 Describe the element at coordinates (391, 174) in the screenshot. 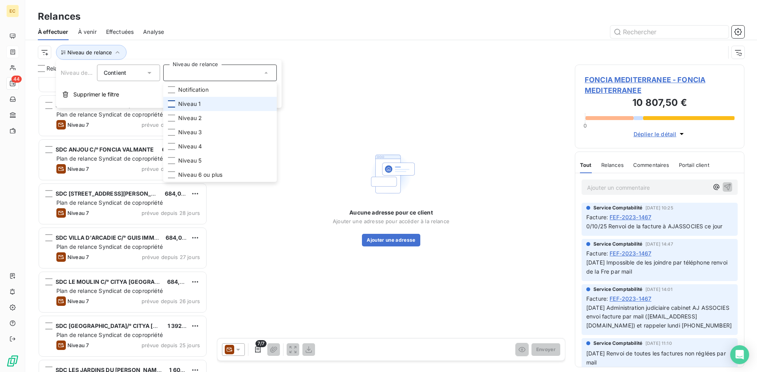

I see `img: Empty state` at that location.